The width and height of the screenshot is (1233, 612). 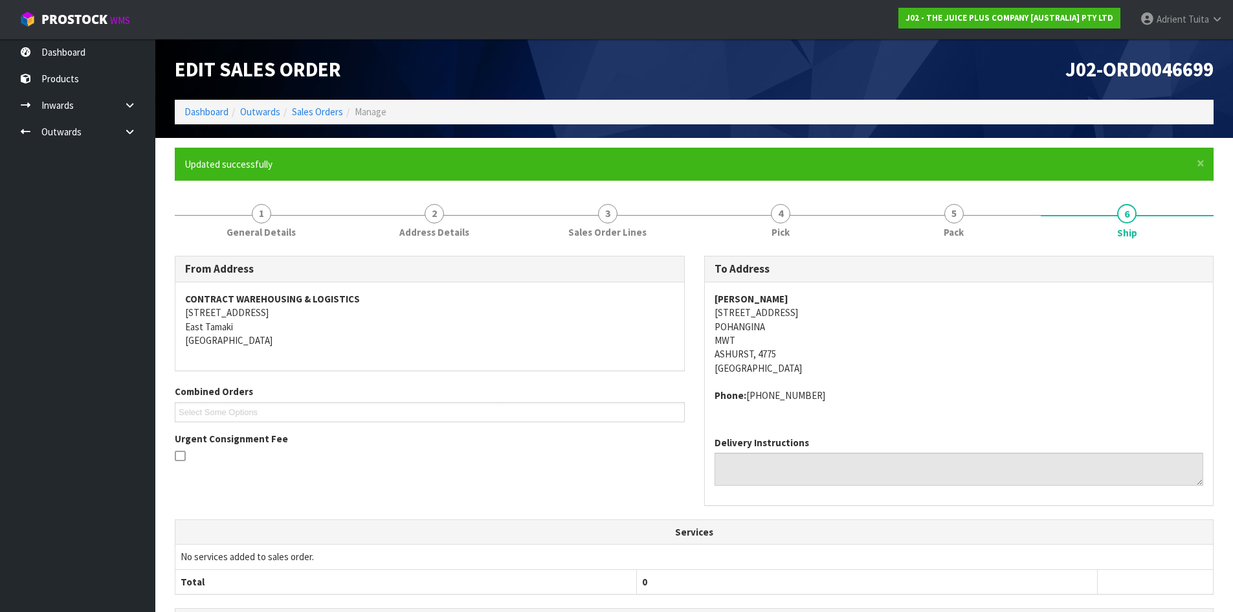 I want to click on span: 2, so click(x=434, y=214).